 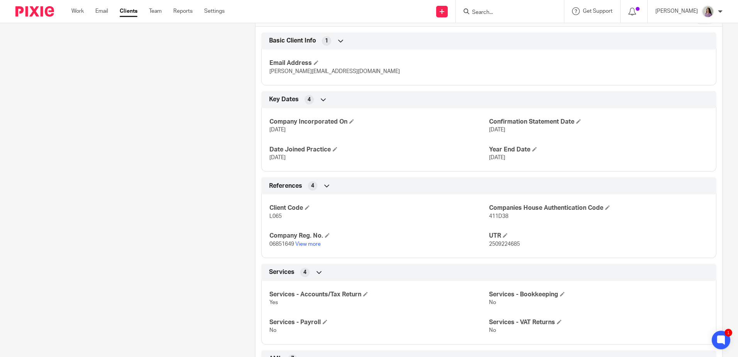 I want to click on h4: Services - Payroll, so click(x=379, y=322).